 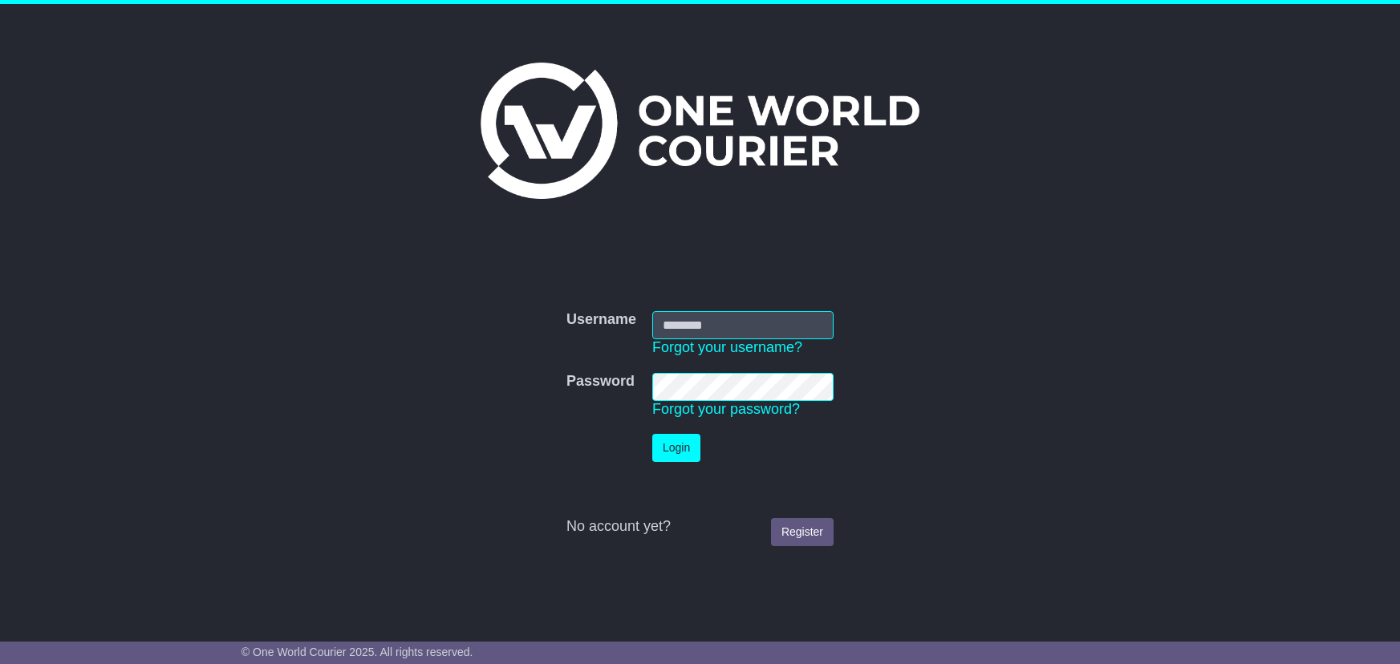 I want to click on button: Login, so click(x=676, y=448).